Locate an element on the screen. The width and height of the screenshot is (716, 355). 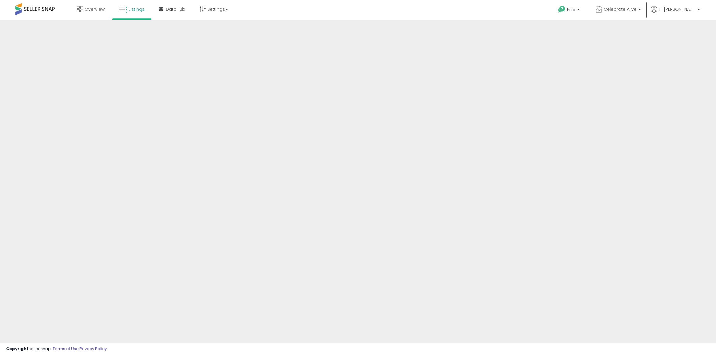
span: Celebrate Alive is located at coordinates (620, 9).